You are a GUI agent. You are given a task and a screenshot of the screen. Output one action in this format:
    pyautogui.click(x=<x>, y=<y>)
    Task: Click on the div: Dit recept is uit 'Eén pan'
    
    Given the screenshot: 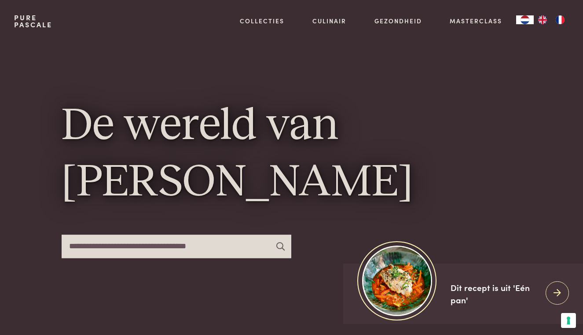 What is the action you would take?
    pyautogui.click(x=495, y=294)
    